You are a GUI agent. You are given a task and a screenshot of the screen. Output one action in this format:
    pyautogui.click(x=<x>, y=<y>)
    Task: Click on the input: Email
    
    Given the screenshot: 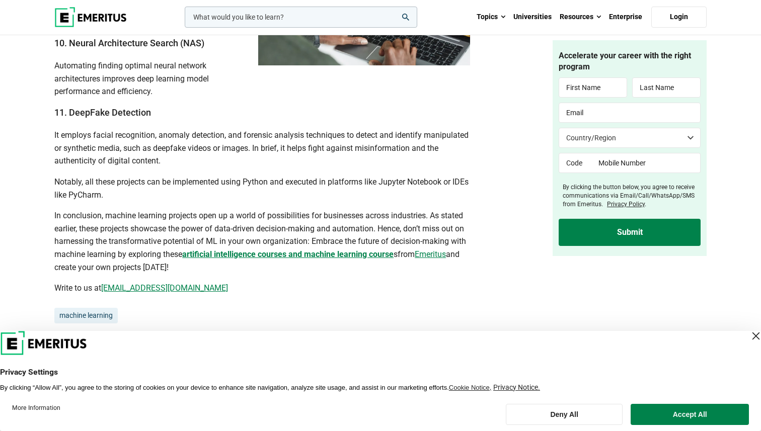 What is the action you would take?
    pyautogui.click(x=629, y=113)
    